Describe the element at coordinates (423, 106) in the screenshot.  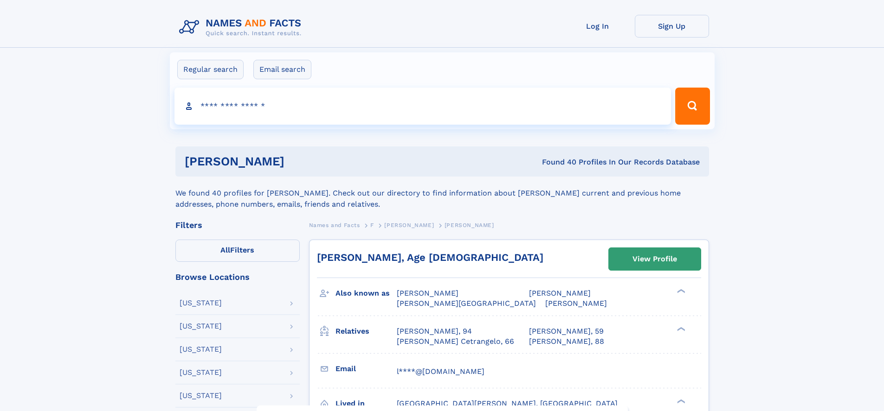
I see `input: search input` at that location.